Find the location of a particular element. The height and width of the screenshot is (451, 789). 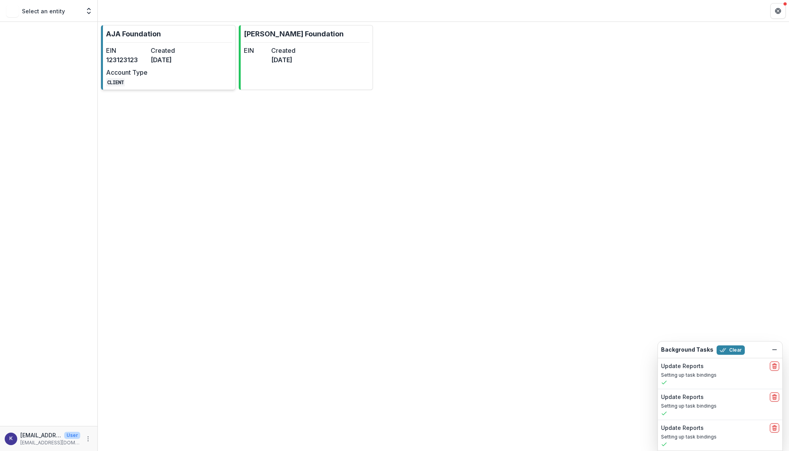

img: Select an entity is located at coordinates (13, 11).